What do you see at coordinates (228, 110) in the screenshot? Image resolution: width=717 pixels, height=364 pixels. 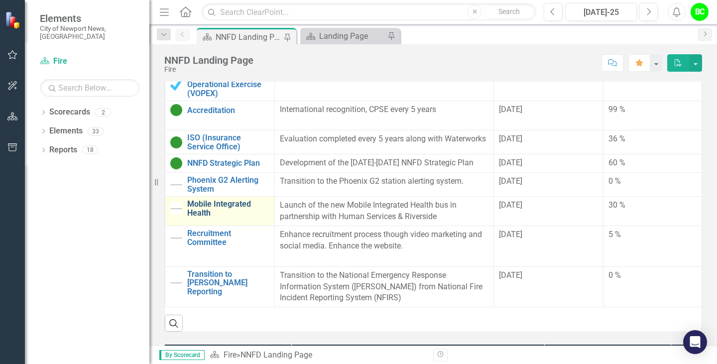 I see `a: Accreditation` at bounding box center [228, 110].